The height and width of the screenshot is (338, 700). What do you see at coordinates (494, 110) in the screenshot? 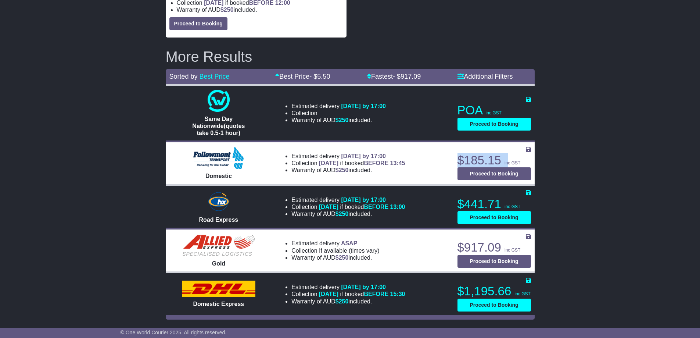
I see `p: POA` at bounding box center [494, 110].